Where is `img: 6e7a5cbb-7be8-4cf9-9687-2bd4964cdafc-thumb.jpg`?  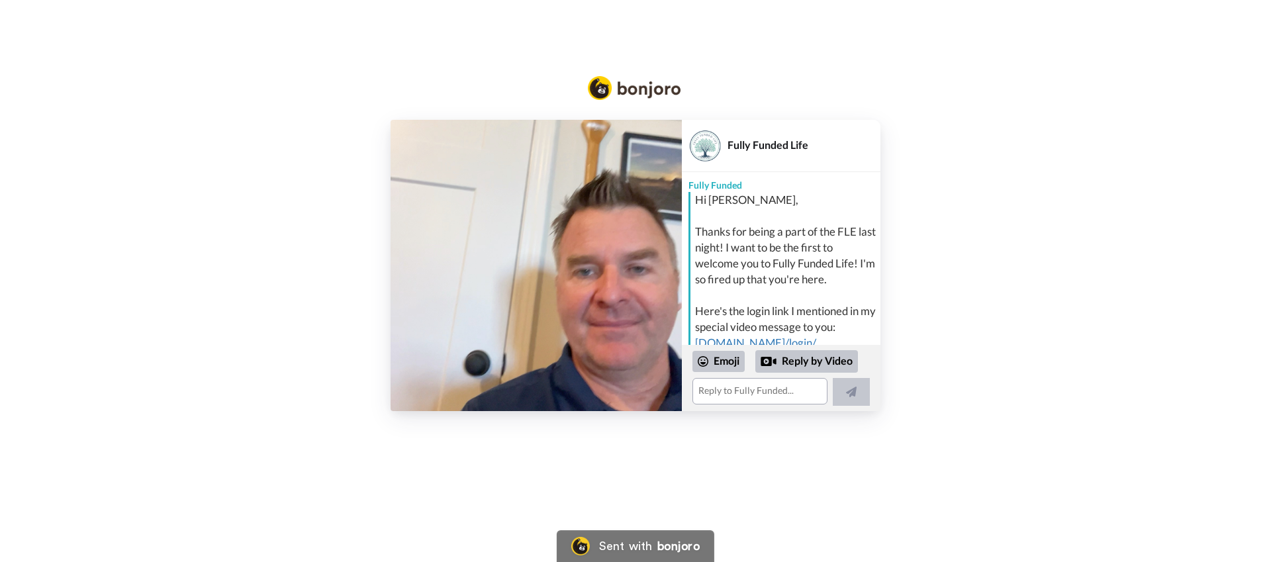 img: 6e7a5cbb-7be8-4cf9-9687-2bd4964cdafc-thumb.jpg is located at coordinates (536, 266).